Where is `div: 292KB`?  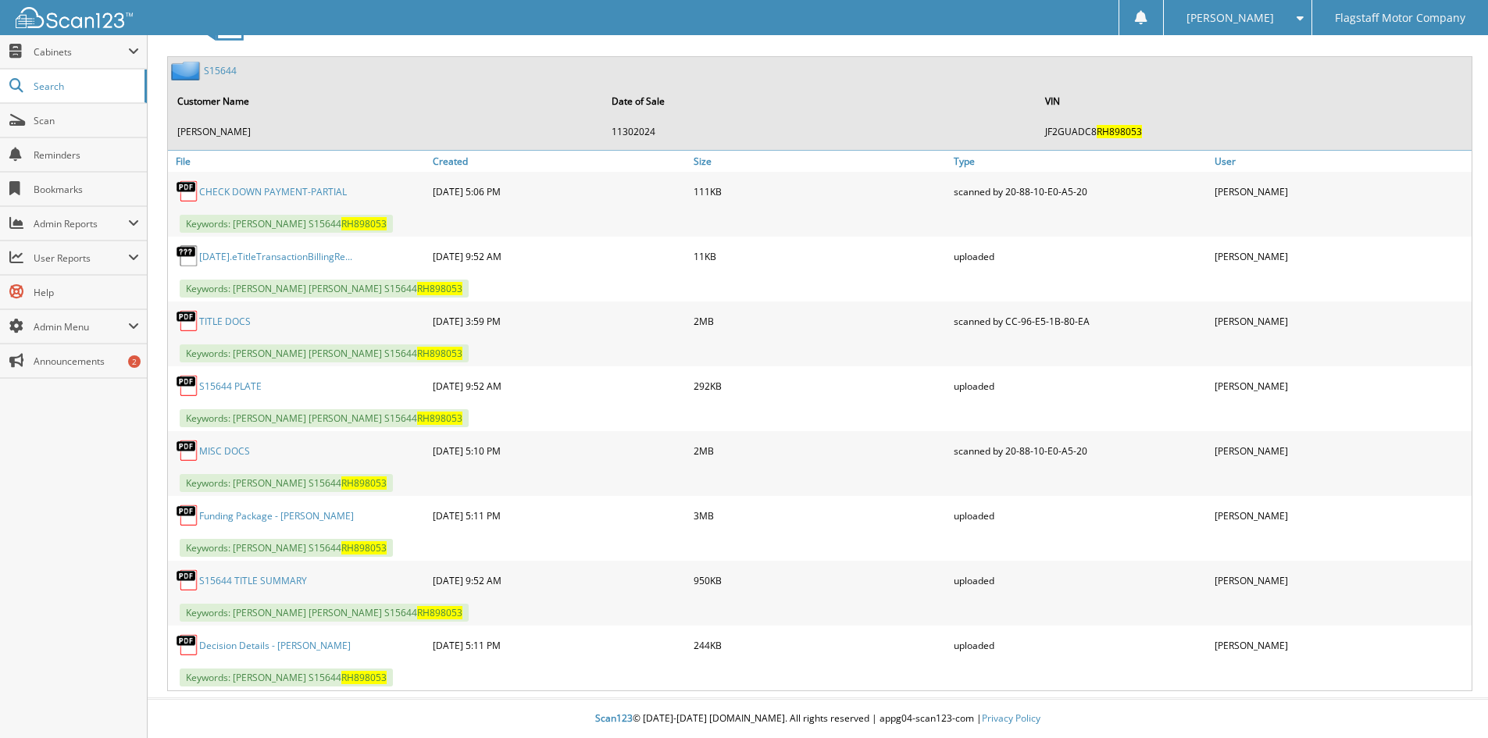
div: 292KB is located at coordinates (820, 386).